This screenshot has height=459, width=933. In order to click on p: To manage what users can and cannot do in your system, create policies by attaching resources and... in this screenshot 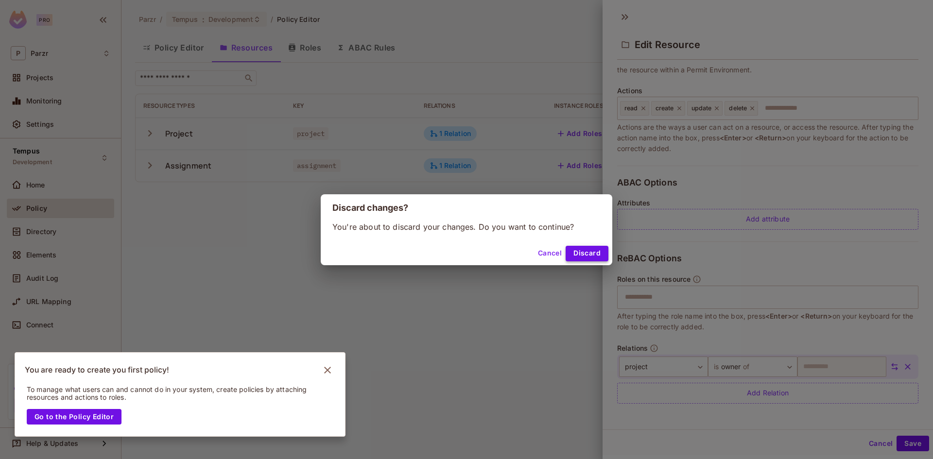, I will do `click(173, 394)`.